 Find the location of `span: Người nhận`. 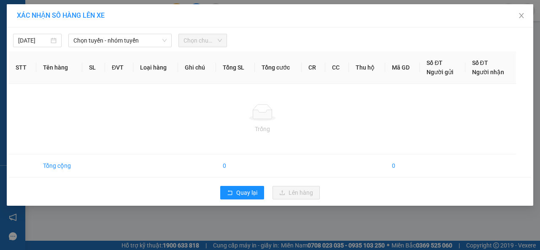

span: Người nhận is located at coordinates (488, 72).